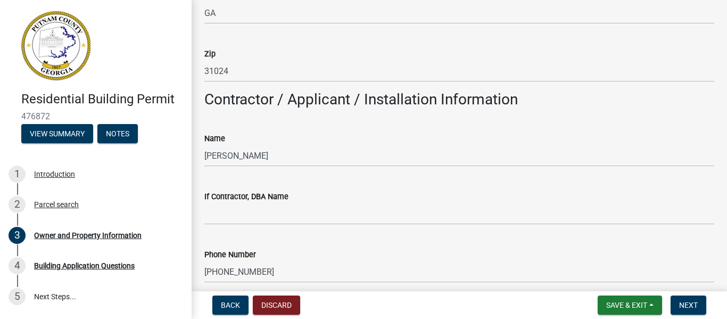  What do you see at coordinates (57, 134) in the screenshot?
I see `button: View Summary` at bounding box center [57, 134].